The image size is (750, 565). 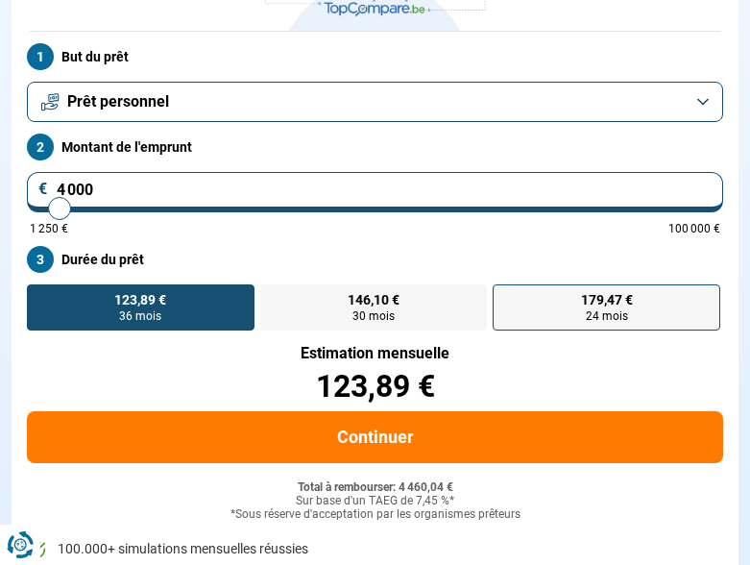 I want to click on label: Montant de l'emprunt, so click(x=374, y=147).